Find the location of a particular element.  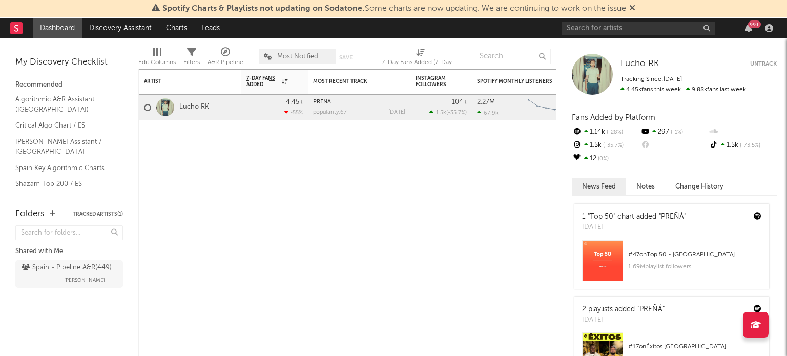

div: 12 is located at coordinates (606, 159).